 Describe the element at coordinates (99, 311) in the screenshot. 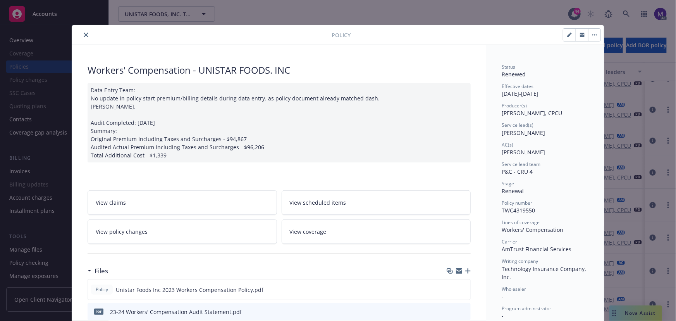

I see `span: pdf` at that location.